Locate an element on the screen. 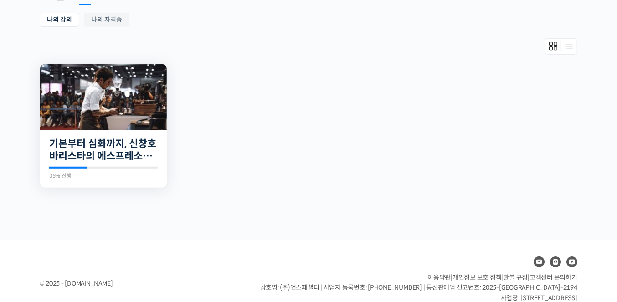  span: 대화 is located at coordinates (89, 244).